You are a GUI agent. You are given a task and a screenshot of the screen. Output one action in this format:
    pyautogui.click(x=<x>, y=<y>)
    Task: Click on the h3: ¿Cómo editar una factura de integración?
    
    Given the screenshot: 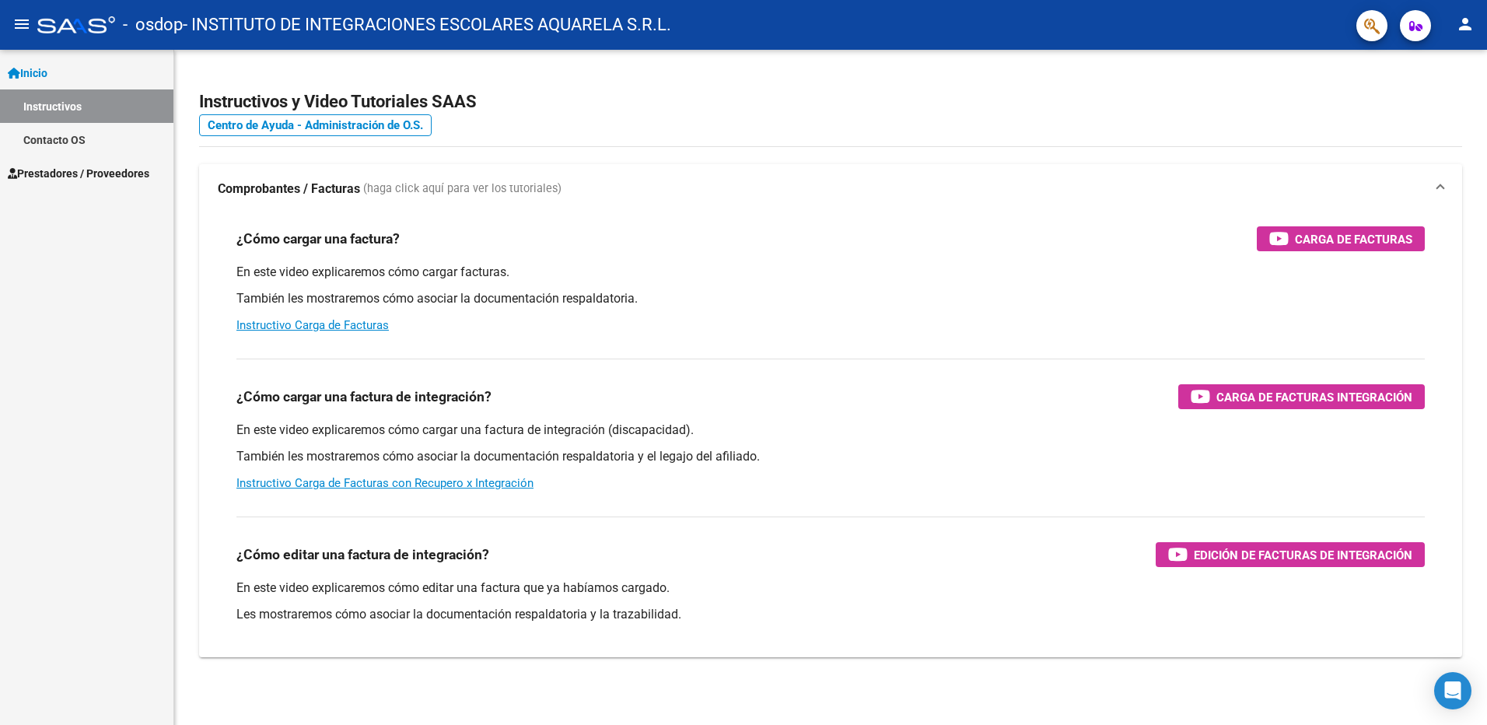 What is the action you would take?
    pyautogui.click(x=362, y=554)
    